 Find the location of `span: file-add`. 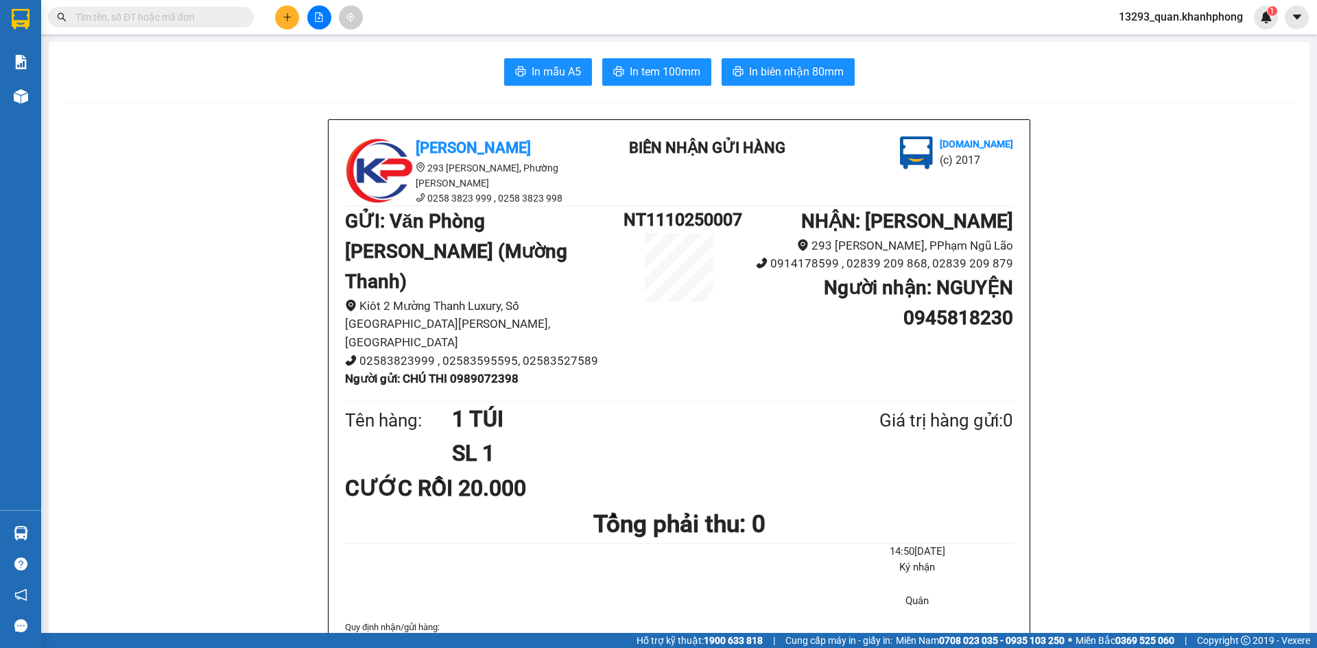

span: file-add is located at coordinates (319, 17).